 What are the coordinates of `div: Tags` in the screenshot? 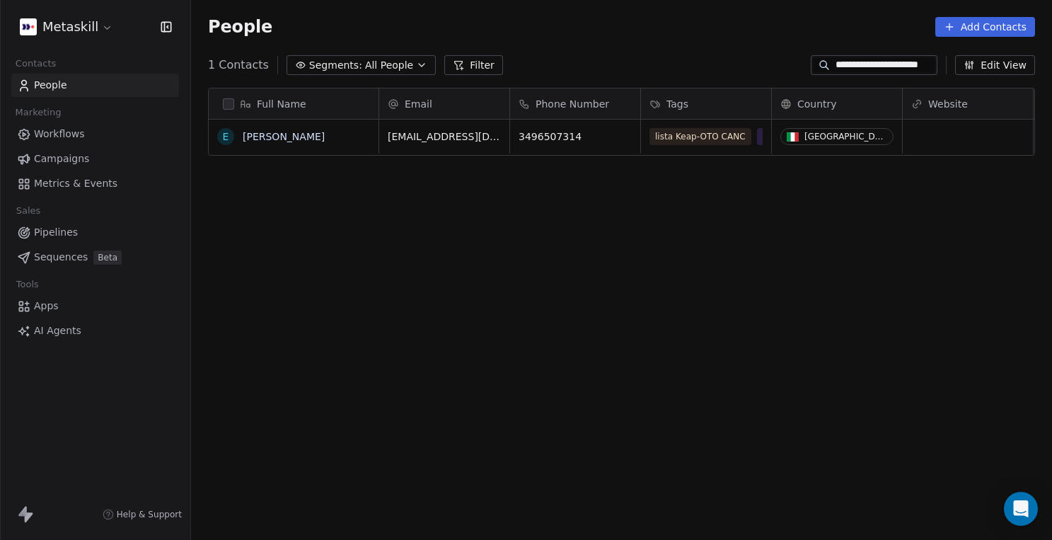 It's located at (706, 103).